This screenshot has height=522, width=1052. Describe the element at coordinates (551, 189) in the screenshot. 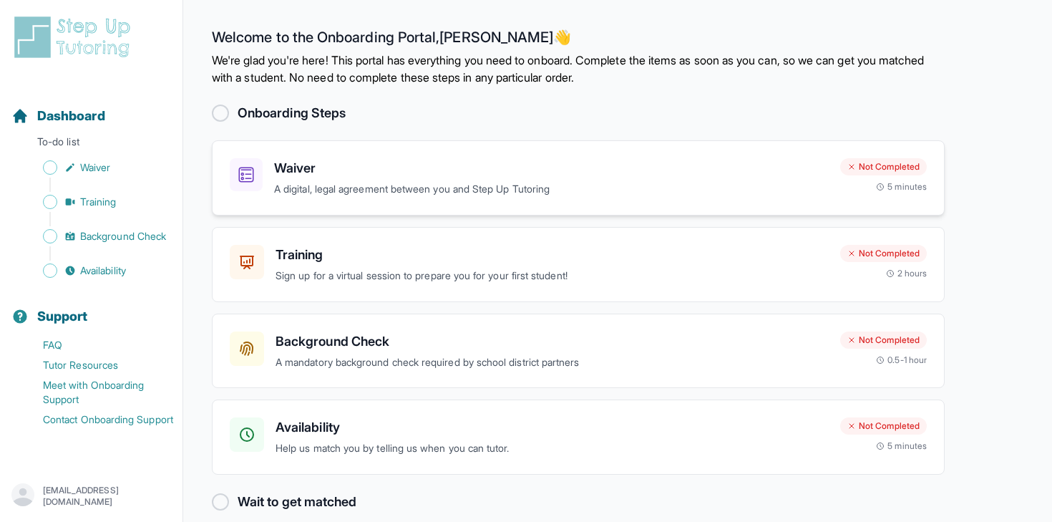

I see `p: A digital, legal agreement between you and Step Up Tutoring` at that location.